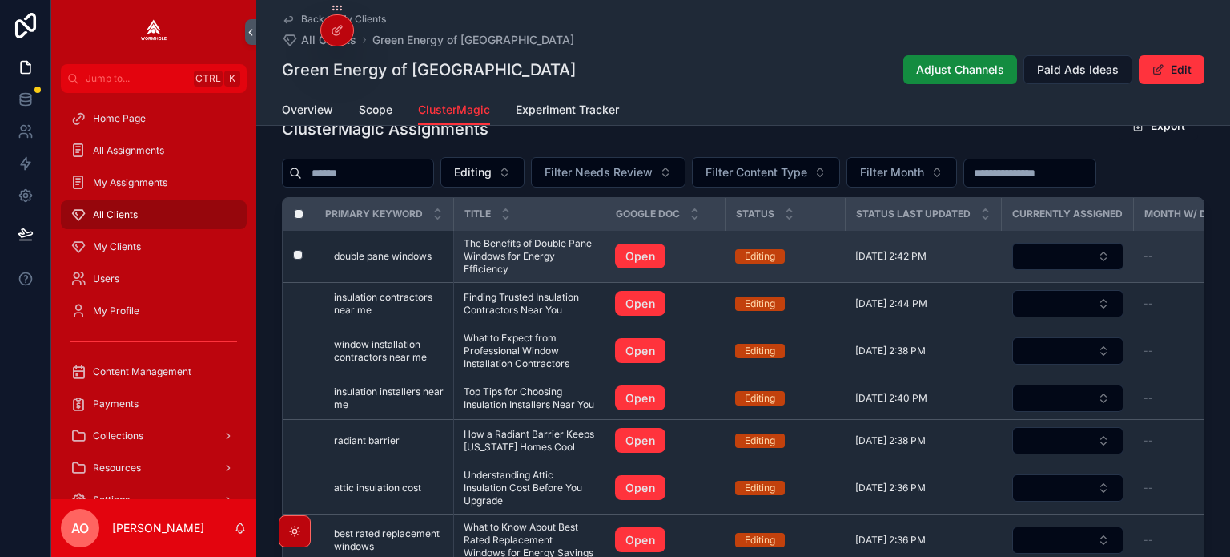 This screenshot has width=1230, height=557. What do you see at coordinates (529, 488) in the screenshot?
I see `span: Understanding Attic Insulation Cost Before You Upgrade` at bounding box center [529, 488].